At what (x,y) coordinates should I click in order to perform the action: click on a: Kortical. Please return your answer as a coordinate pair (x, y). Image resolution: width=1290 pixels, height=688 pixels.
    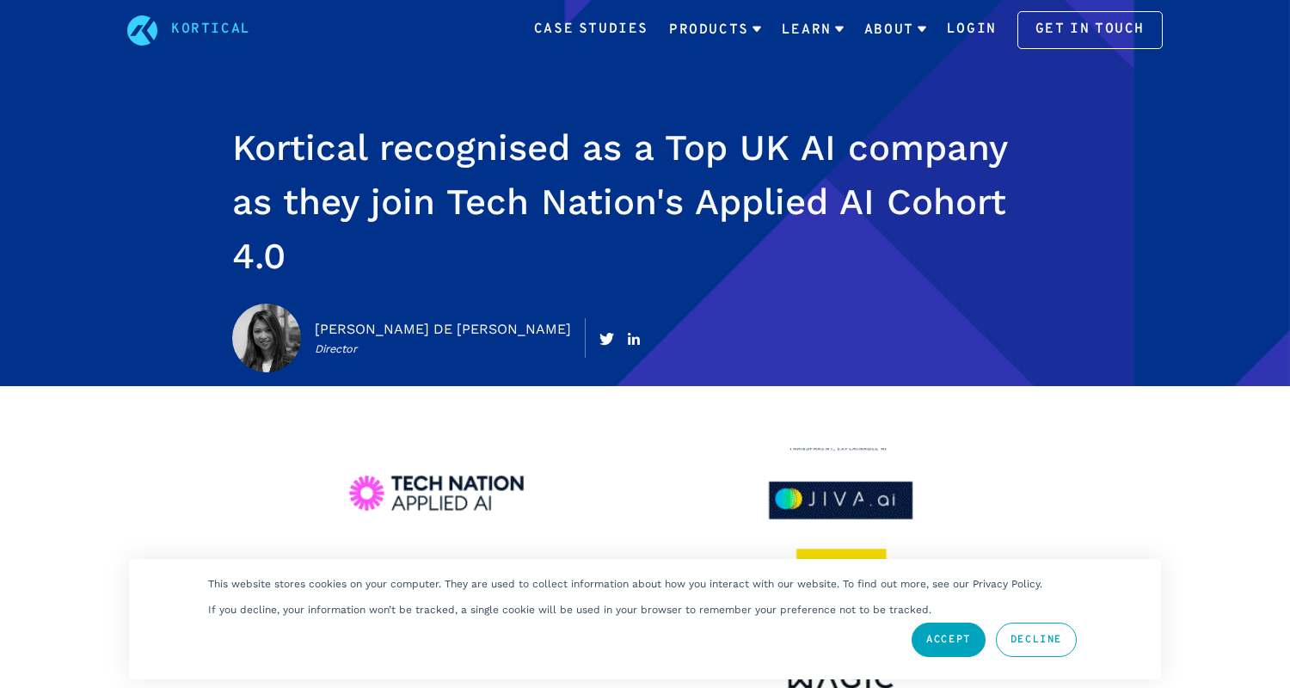
    Looking at the image, I should click on (211, 30).